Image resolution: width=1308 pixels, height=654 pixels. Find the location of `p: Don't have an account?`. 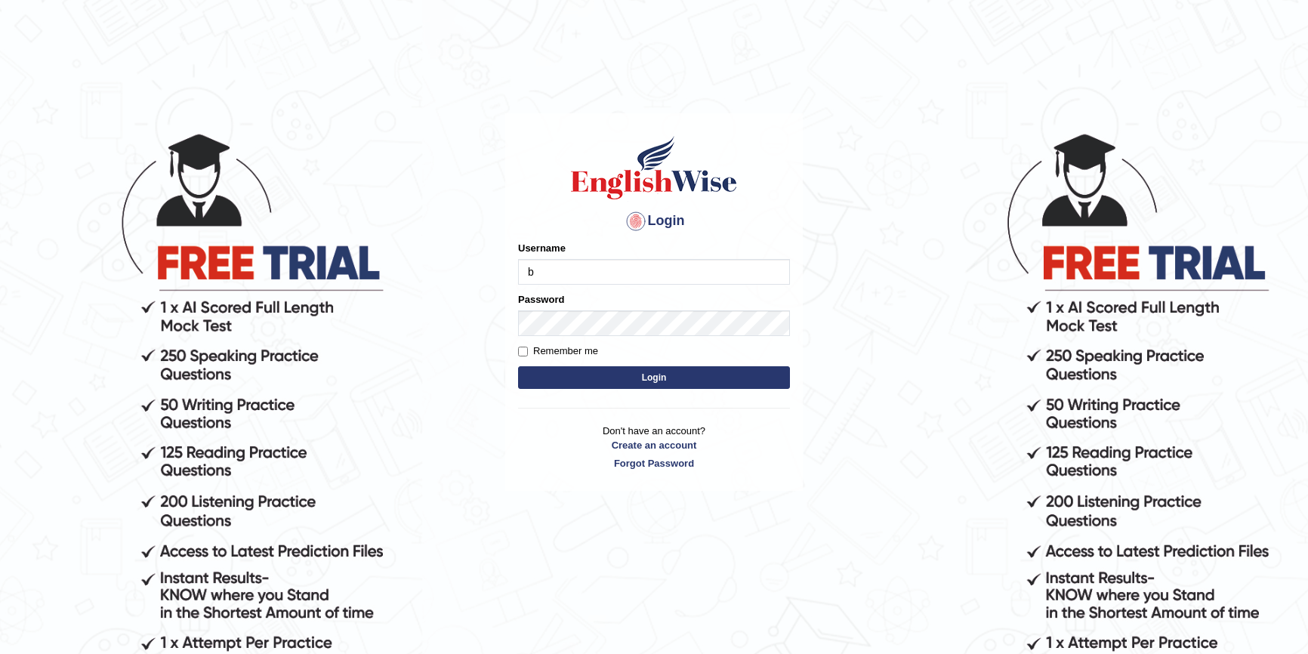

p: Don't have an account? is located at coordinates (654, 447).